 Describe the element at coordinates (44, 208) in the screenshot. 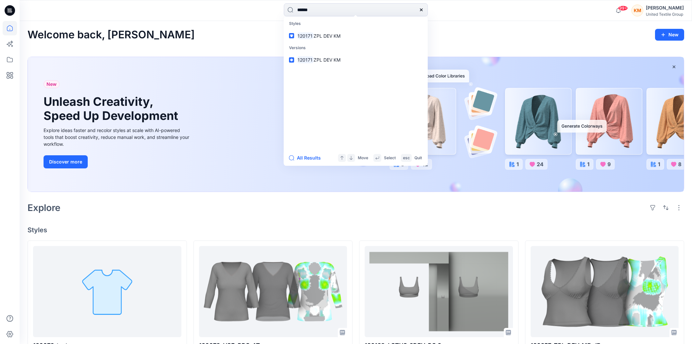

I see `h2: Explore` at that location.